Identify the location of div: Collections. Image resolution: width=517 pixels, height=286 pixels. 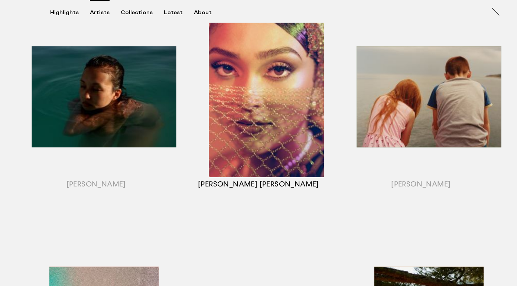
(137, 13).